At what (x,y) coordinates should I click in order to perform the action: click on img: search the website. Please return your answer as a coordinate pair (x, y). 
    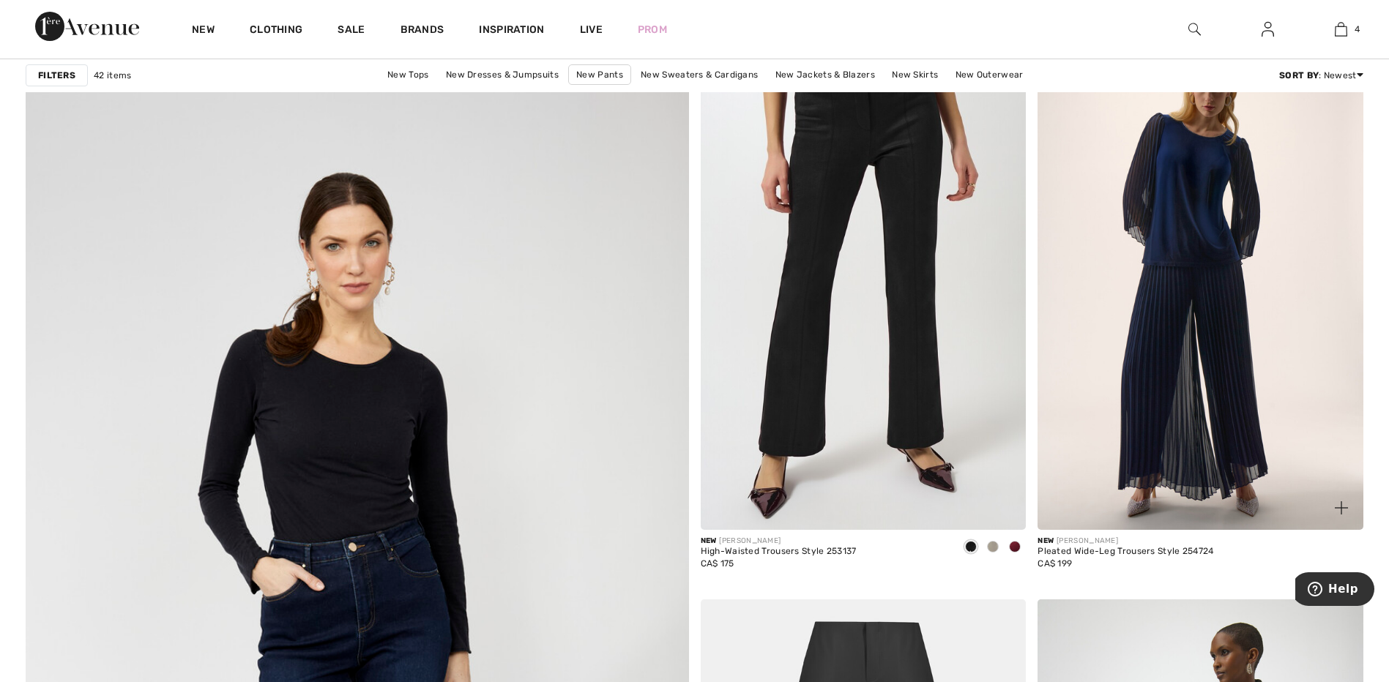
    Looking at the image, I should click on (1194, 29).